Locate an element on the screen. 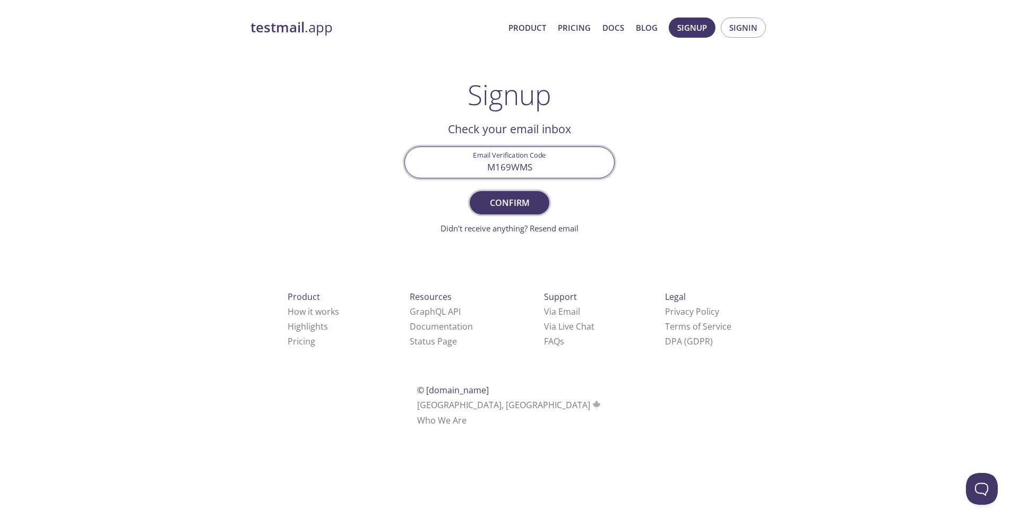 This screenshot has height=526, width=1019. a: Blog is located at coordinates (646, 28).